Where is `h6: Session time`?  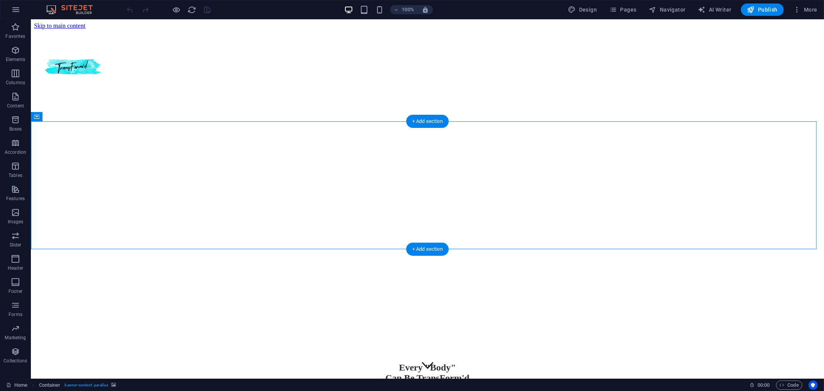 h6: Session time is located at coordinates (759, 385).